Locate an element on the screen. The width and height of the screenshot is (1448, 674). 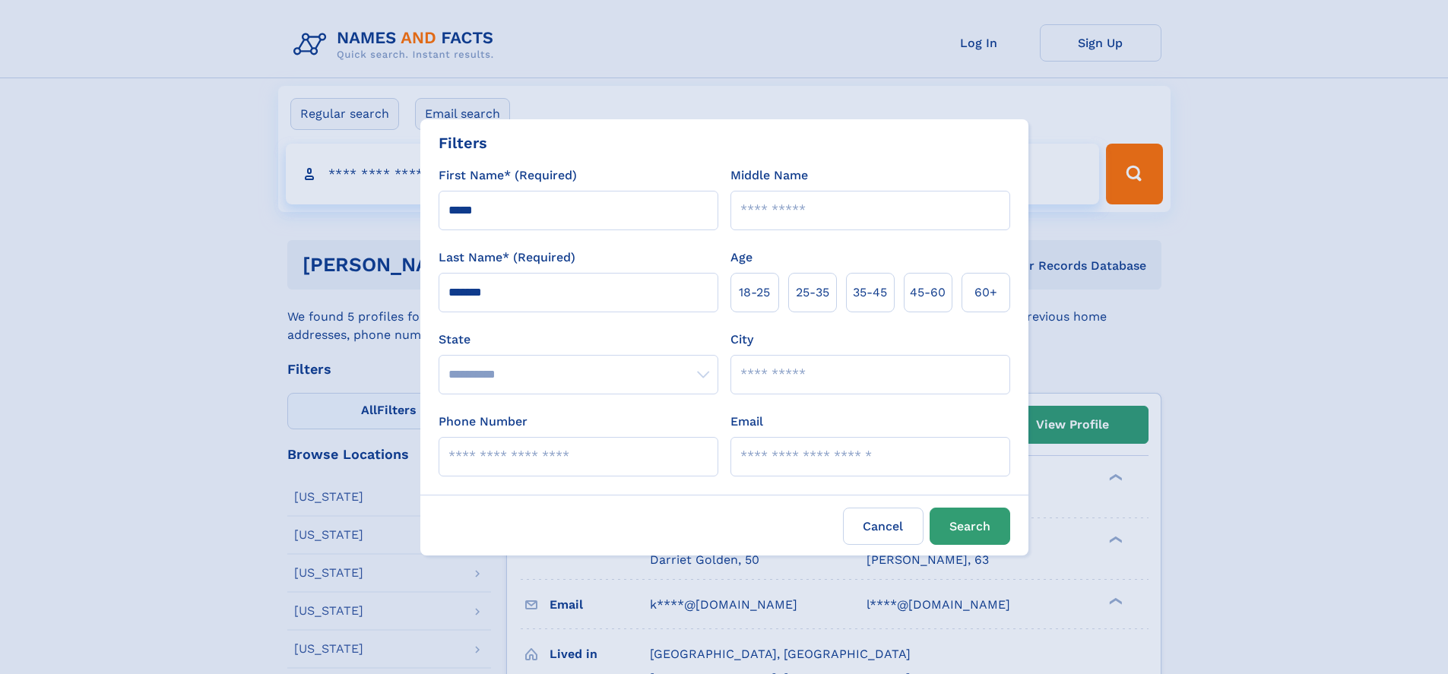
label: City is located at coordinates (742, 340).